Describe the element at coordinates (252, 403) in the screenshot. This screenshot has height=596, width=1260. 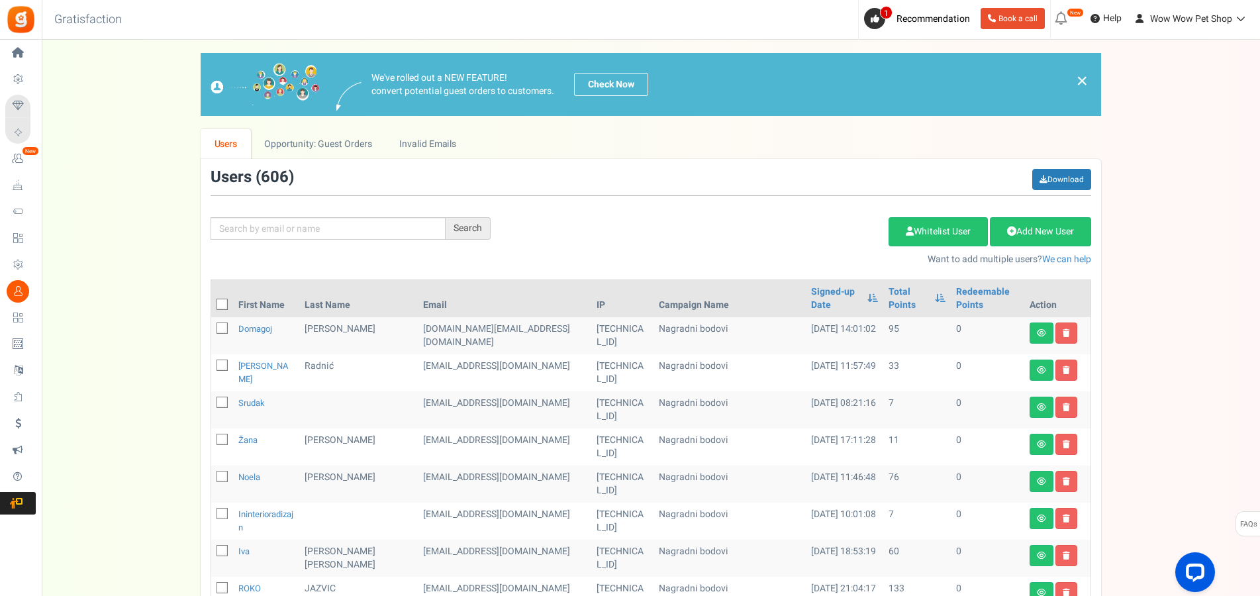
I see `a: srudak` at that location.